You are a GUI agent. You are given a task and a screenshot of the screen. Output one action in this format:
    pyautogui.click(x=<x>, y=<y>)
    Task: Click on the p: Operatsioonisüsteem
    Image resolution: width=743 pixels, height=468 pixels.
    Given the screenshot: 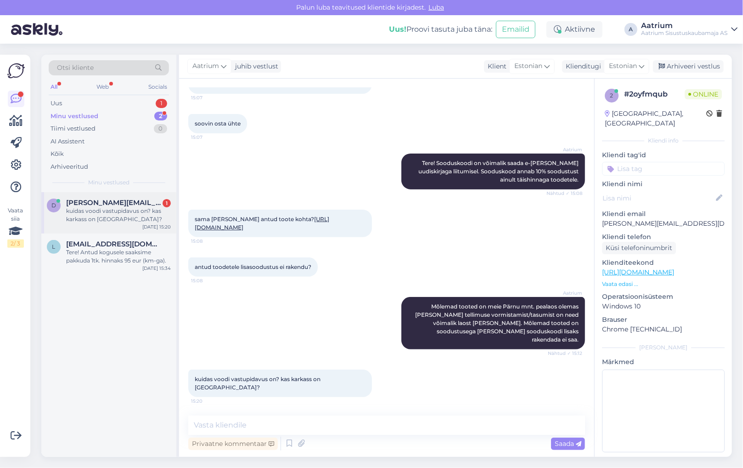 What is the action you would take?
    pyautogui.click(x=664, y=296)
    